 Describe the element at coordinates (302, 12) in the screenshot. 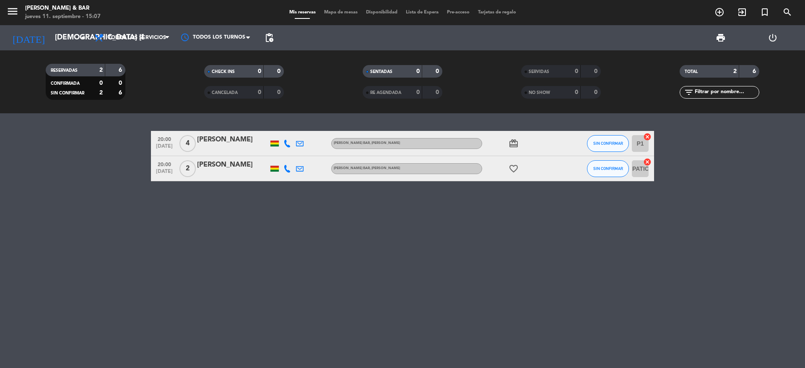

I see `span: Mis reservas` at that location.